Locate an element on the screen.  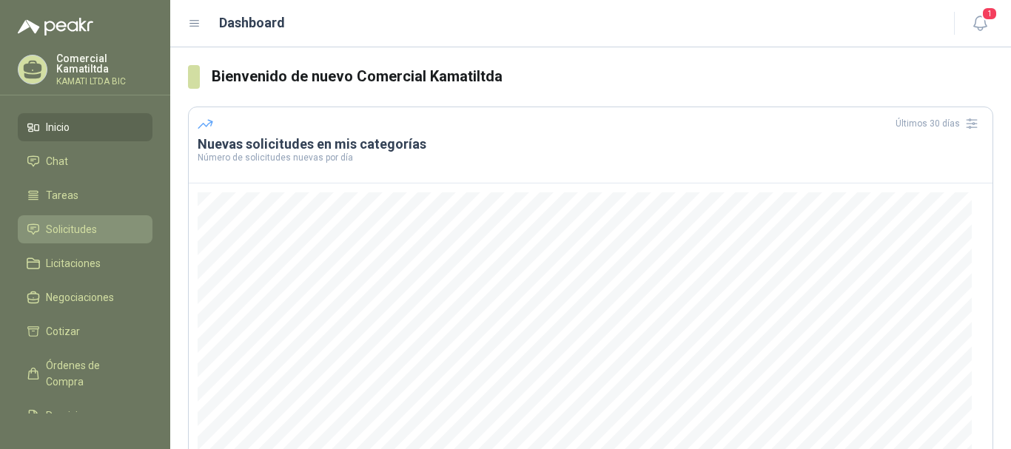
h3: Nuevas solicitudes en mis categorías is located at coordinates (591, 144).